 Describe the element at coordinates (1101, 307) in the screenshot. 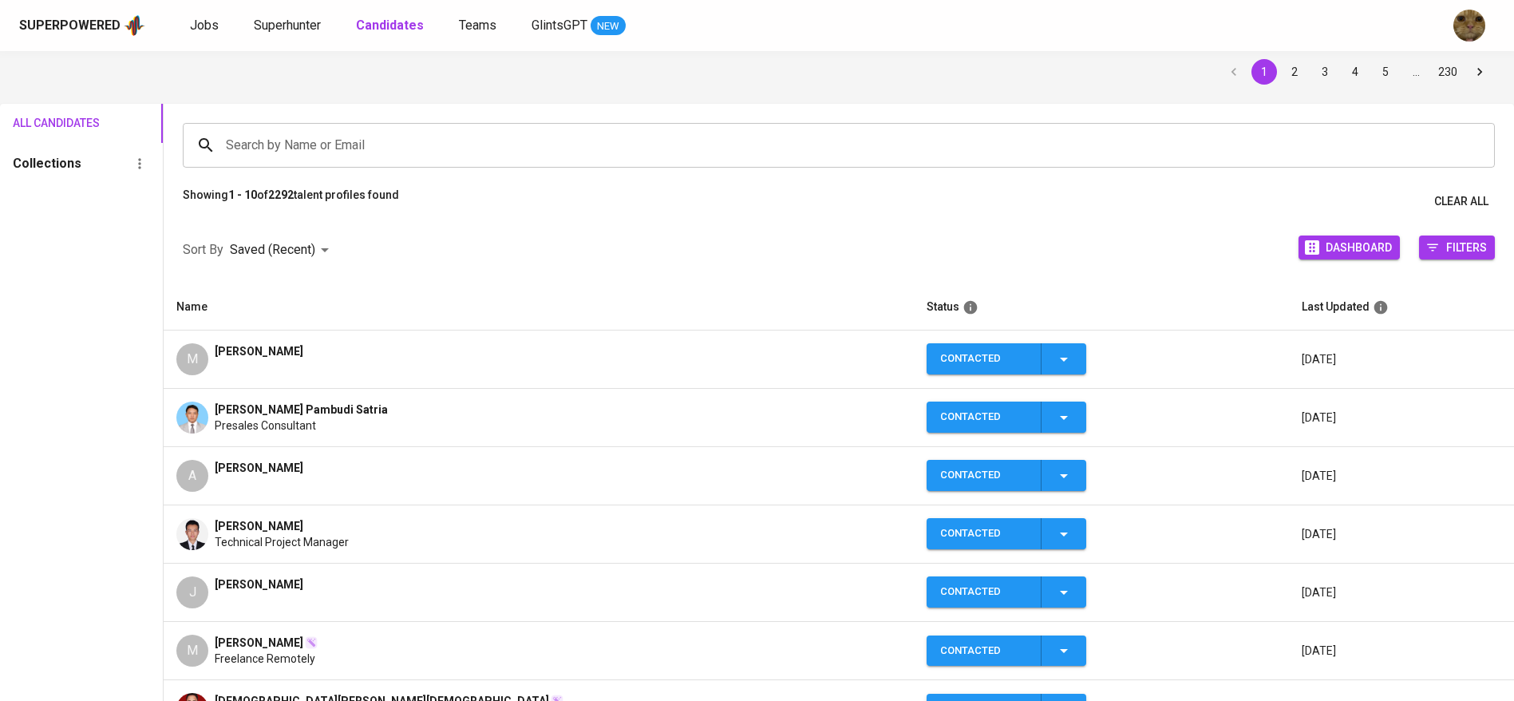

I see `th: Status` at that location.